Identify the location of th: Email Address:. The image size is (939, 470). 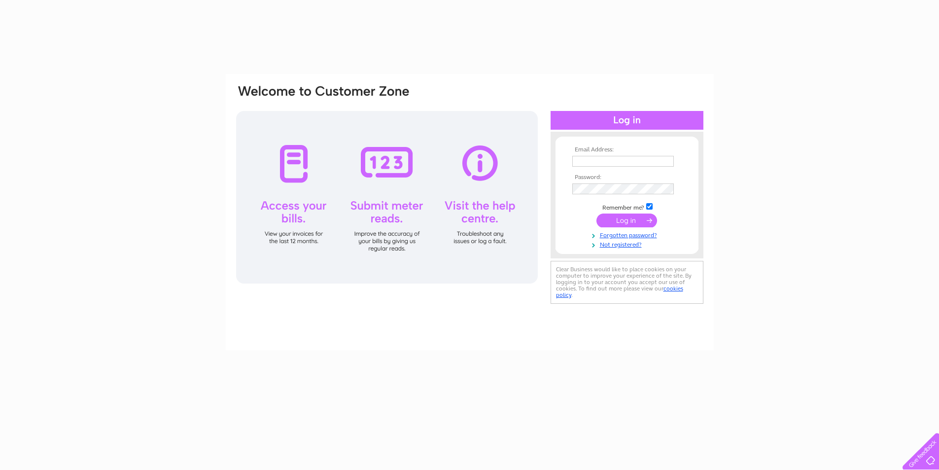
(627, 150).